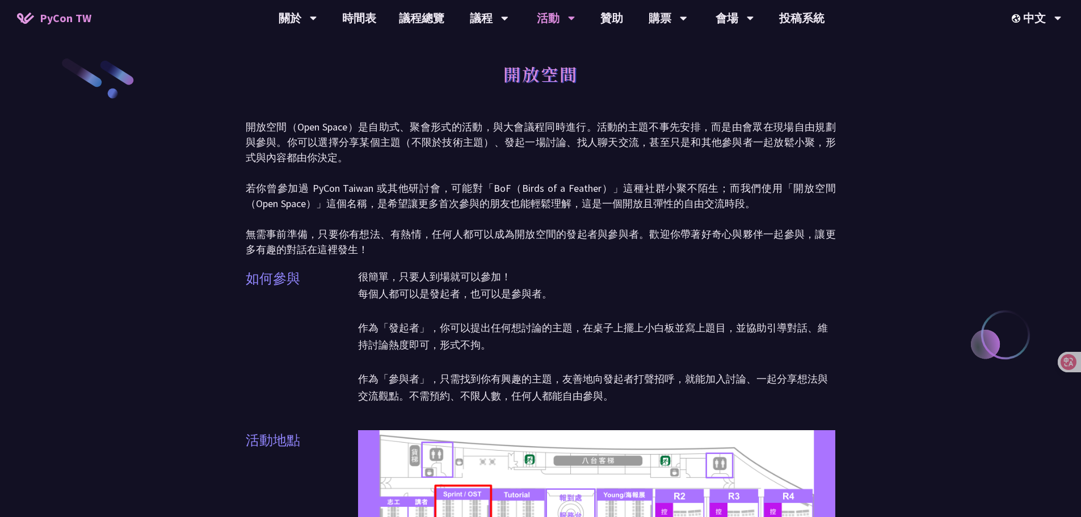 The image size is (1081, 517). Describe the element at coordinates (26, 18) in the screenshot. I see `img: Home icon of PyCon TW 2025` at that location.